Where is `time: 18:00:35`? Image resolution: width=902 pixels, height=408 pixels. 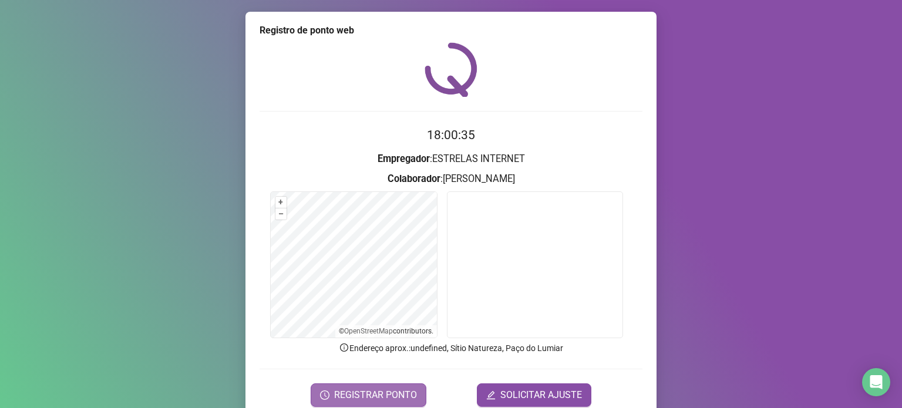
time: 18:00:35 is located at coordinates (451, 135).